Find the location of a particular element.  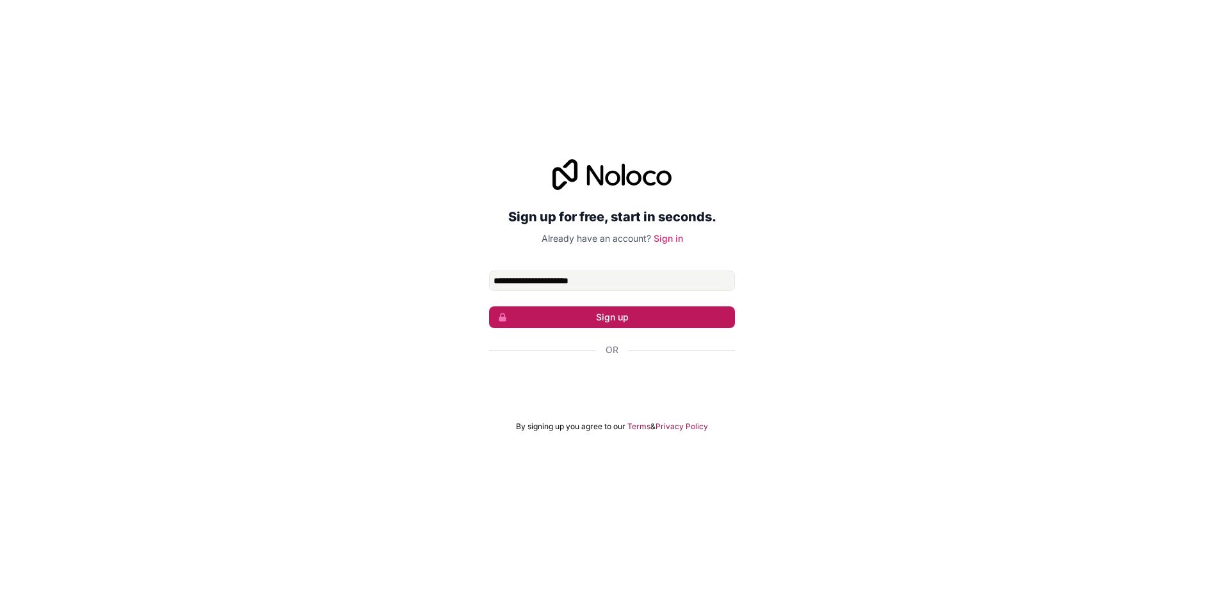

a: Sign in is located at coordinates (668, 238).